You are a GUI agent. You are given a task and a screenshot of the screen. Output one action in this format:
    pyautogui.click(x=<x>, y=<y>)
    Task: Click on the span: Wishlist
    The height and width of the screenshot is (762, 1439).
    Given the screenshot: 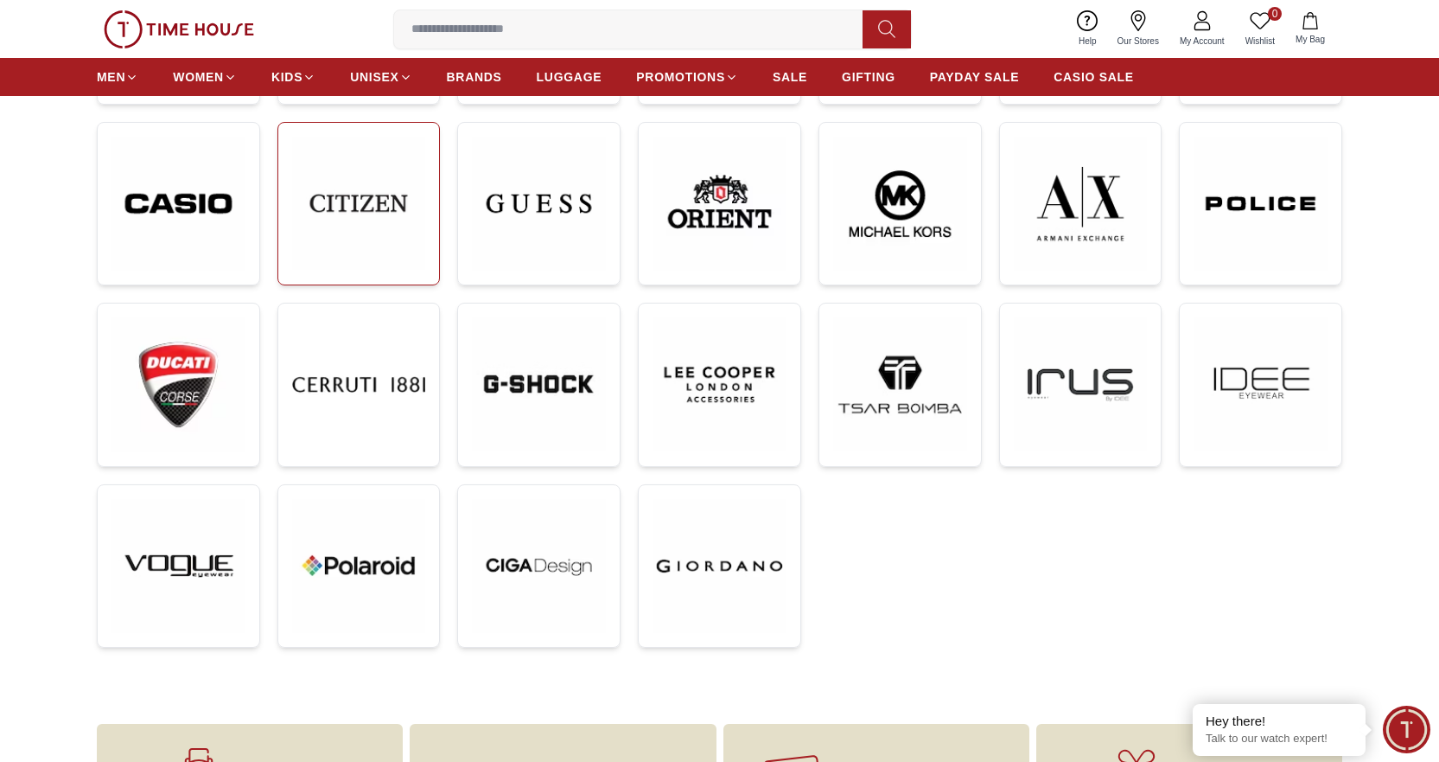 What is the action you would take?
    pyautogui.click(x=1260, y=41)
    